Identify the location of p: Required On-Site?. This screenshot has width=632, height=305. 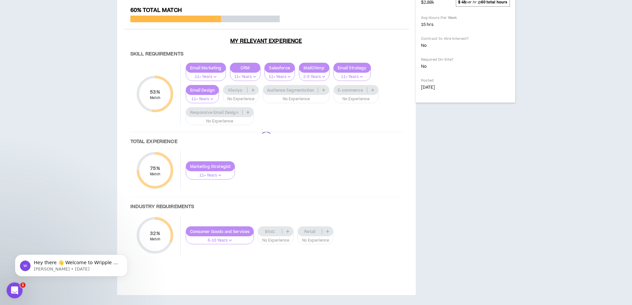
(465, 59).